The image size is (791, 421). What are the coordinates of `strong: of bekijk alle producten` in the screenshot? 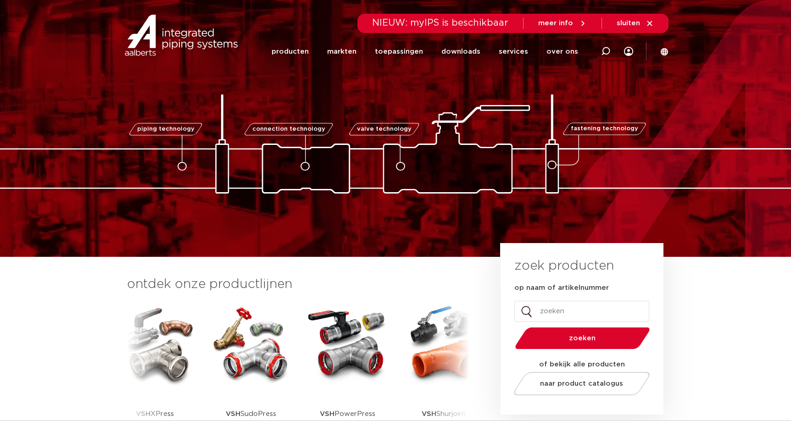 It's located at (581, 364).